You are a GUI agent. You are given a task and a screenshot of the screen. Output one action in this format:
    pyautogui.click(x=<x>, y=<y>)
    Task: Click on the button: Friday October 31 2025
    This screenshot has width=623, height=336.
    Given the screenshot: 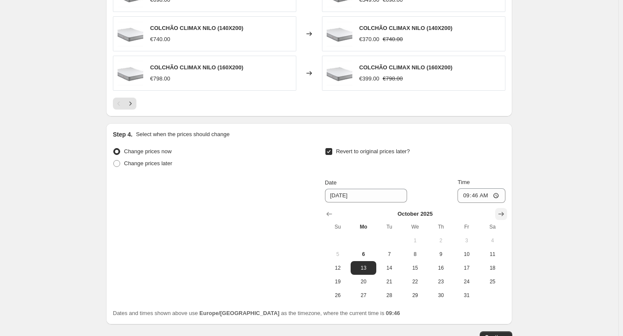 What is the action you would take?
    pyautogui.click(x=467, y=295)
    